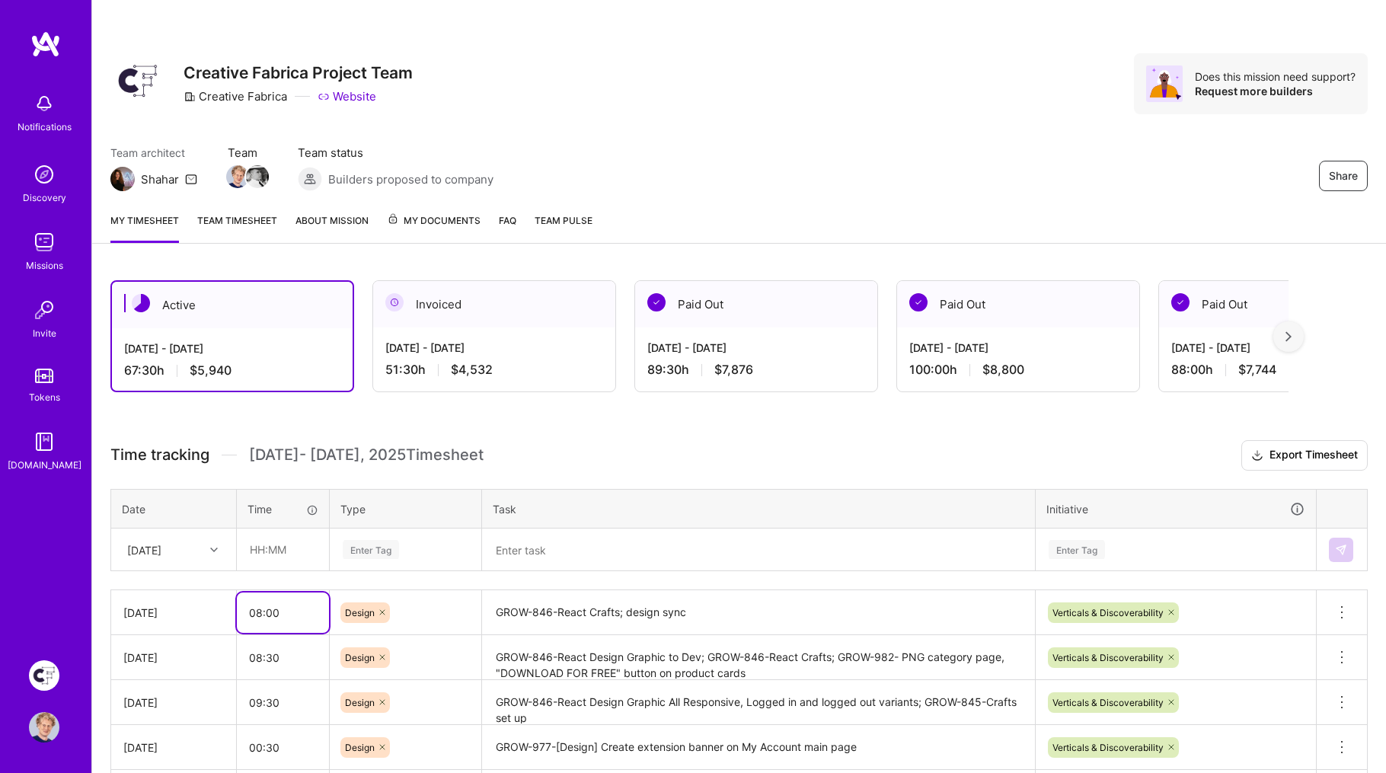  What do you see at coordinates (44, 333) in the screenshot?
I see `div: Invite` at bounding box center [44, 333].